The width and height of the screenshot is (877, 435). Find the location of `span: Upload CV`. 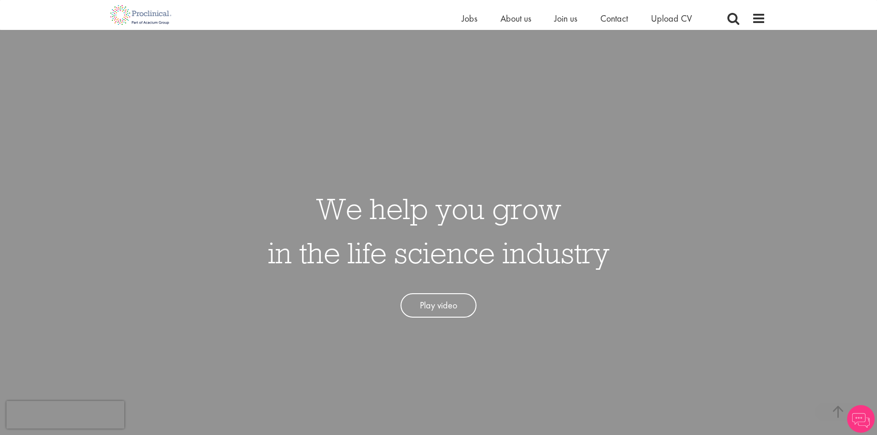

span: Upload CV is located at coordinates (671, 18).